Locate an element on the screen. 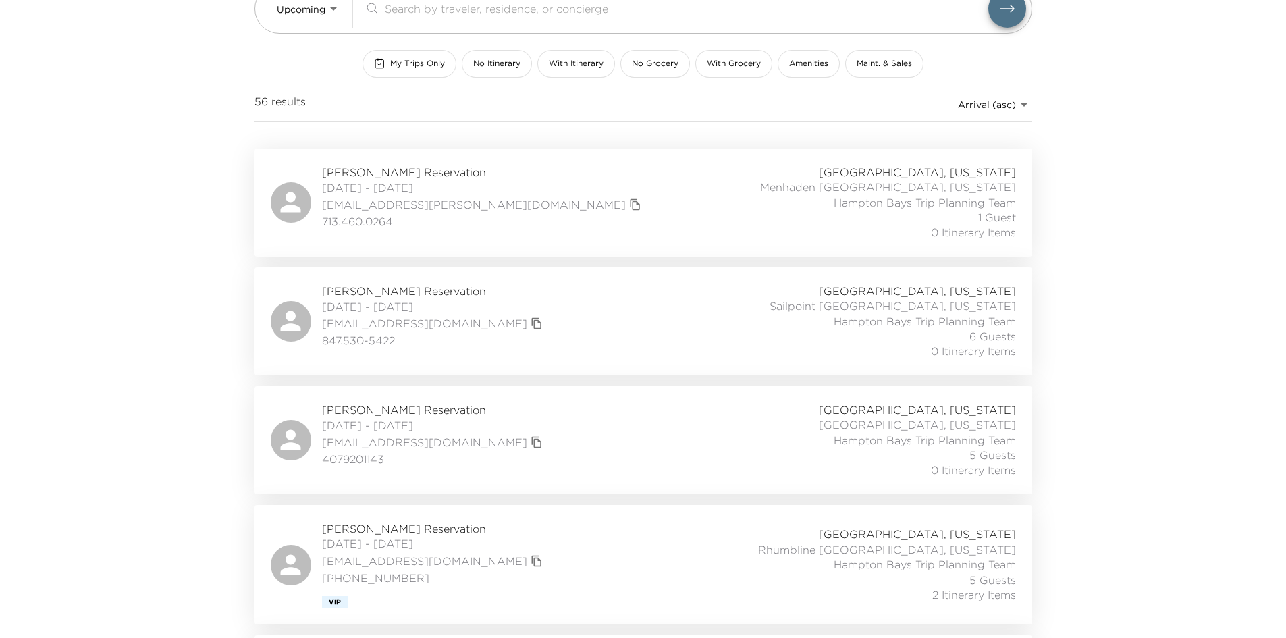 Image resolution: width=1286 pixels, height=638 pixels. span: With Itinerary is located at coordinates (576, 63).